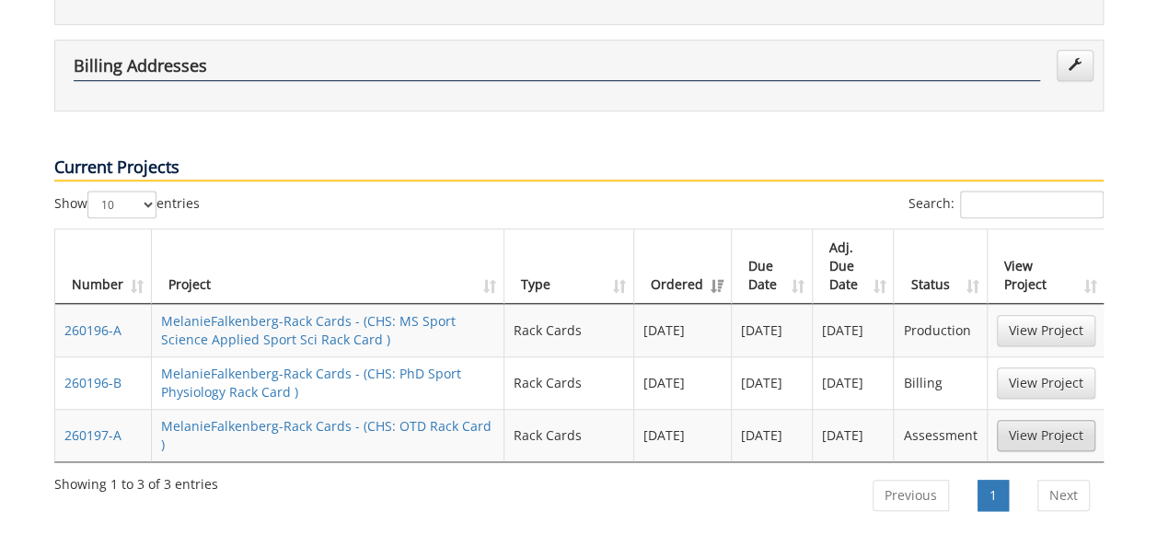  Describe the element at coordinates (557, 69) in the screenshot. I see `h4: Billing Addresses` at that location.